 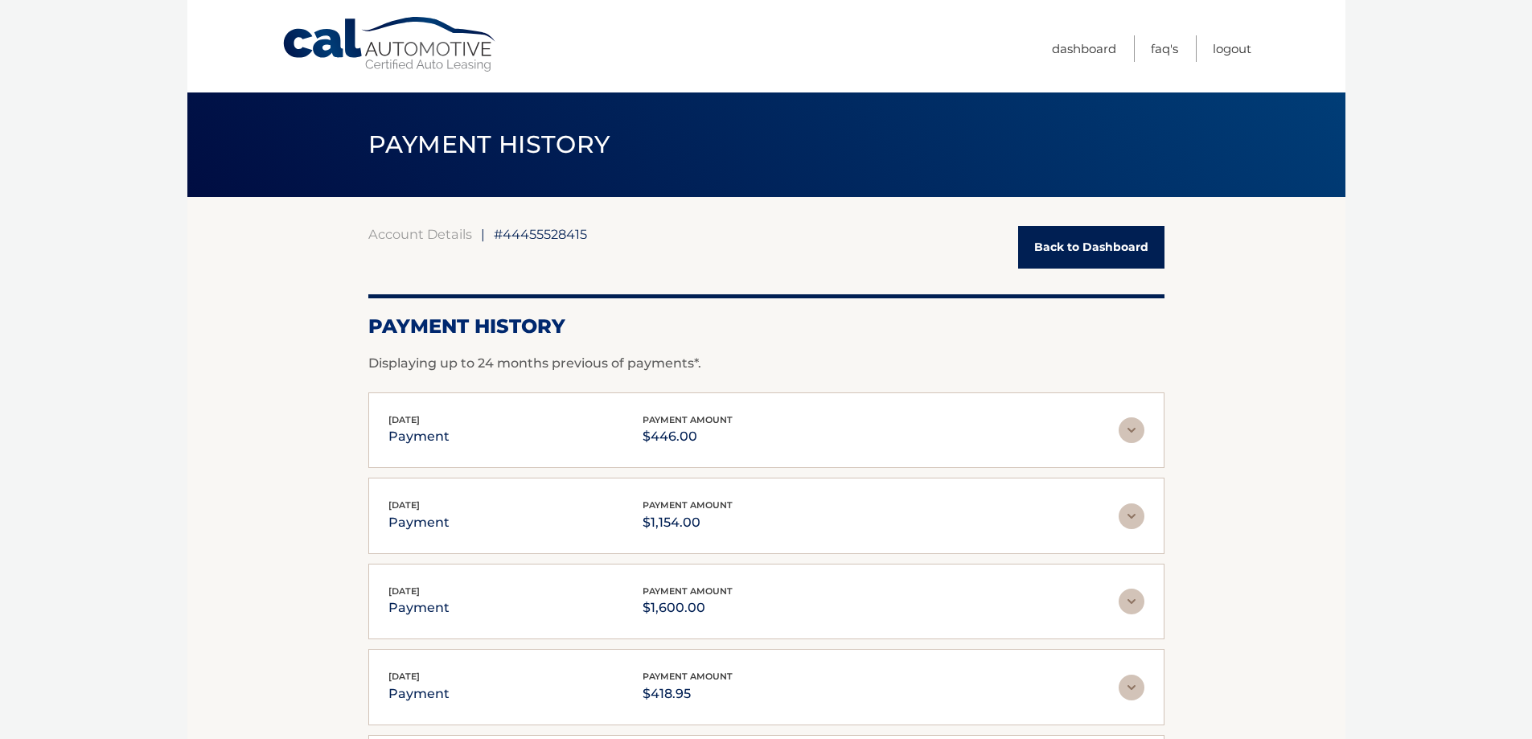 What do you see at coordinates (1091, 247) in the screenshot?
I see `a: Back to Dashboard` at bounding box center [1091, 247].